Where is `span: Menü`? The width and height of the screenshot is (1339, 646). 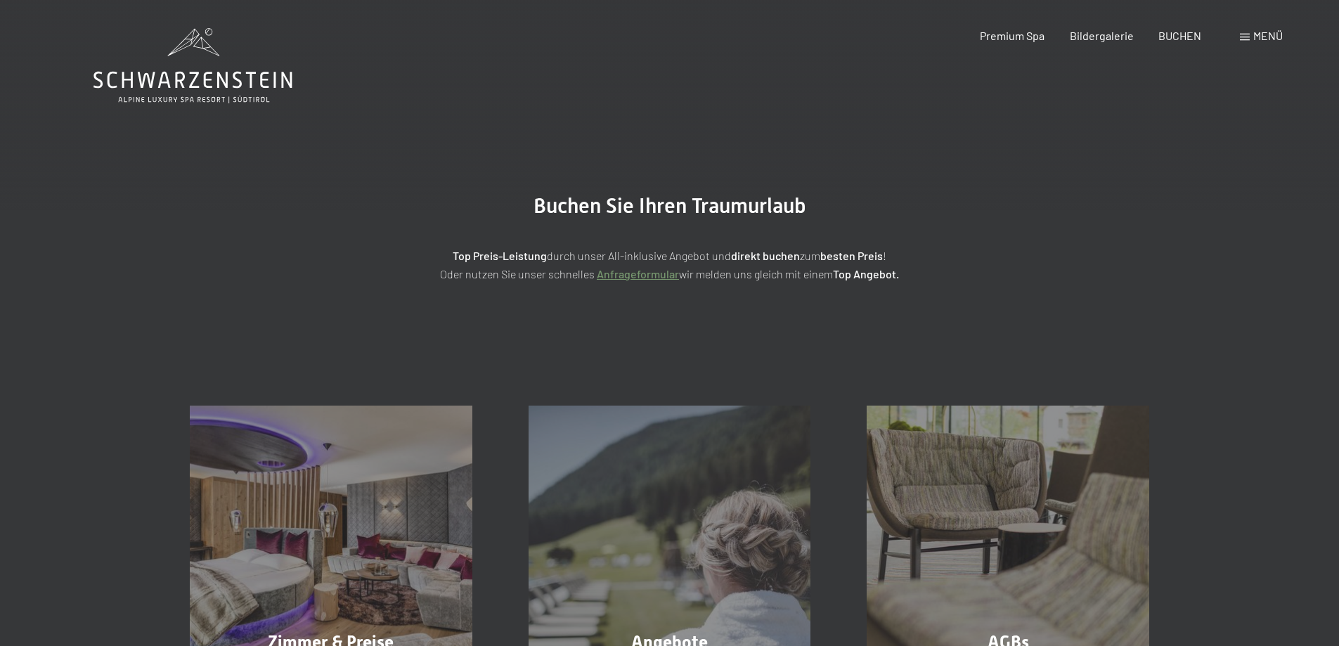
span: Menü is located at coordinates (1268, 35).